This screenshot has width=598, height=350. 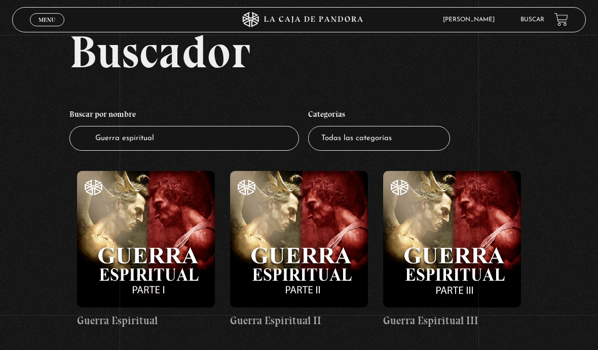 What do you see at coordinates (146, 250) in the screenshot?
I see `a: Guerra Espiritual` at bounding box center [146, 250].